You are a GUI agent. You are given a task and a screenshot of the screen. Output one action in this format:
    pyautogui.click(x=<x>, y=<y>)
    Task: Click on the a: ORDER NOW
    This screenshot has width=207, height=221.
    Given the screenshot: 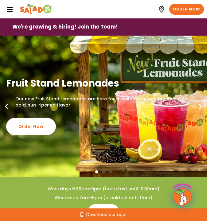 What is the action you would take?
    pyautogui.click(x=186, y=9)
    